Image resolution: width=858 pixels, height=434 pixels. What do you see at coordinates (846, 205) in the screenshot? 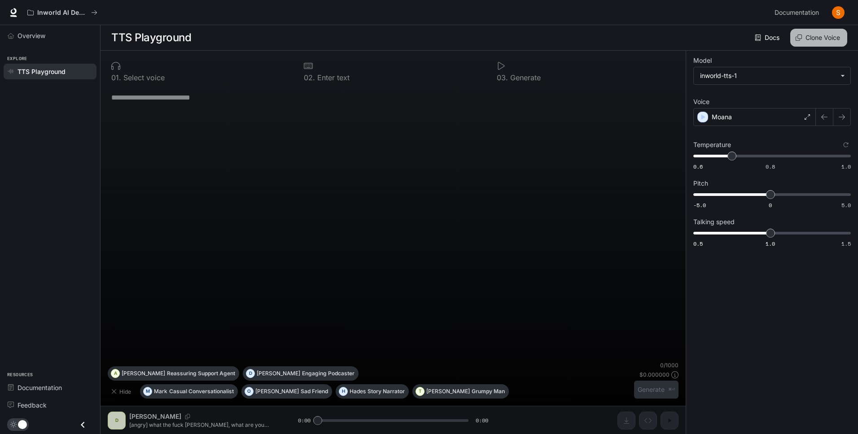
I see `span: 5.0` at bounding box center [846, 205].